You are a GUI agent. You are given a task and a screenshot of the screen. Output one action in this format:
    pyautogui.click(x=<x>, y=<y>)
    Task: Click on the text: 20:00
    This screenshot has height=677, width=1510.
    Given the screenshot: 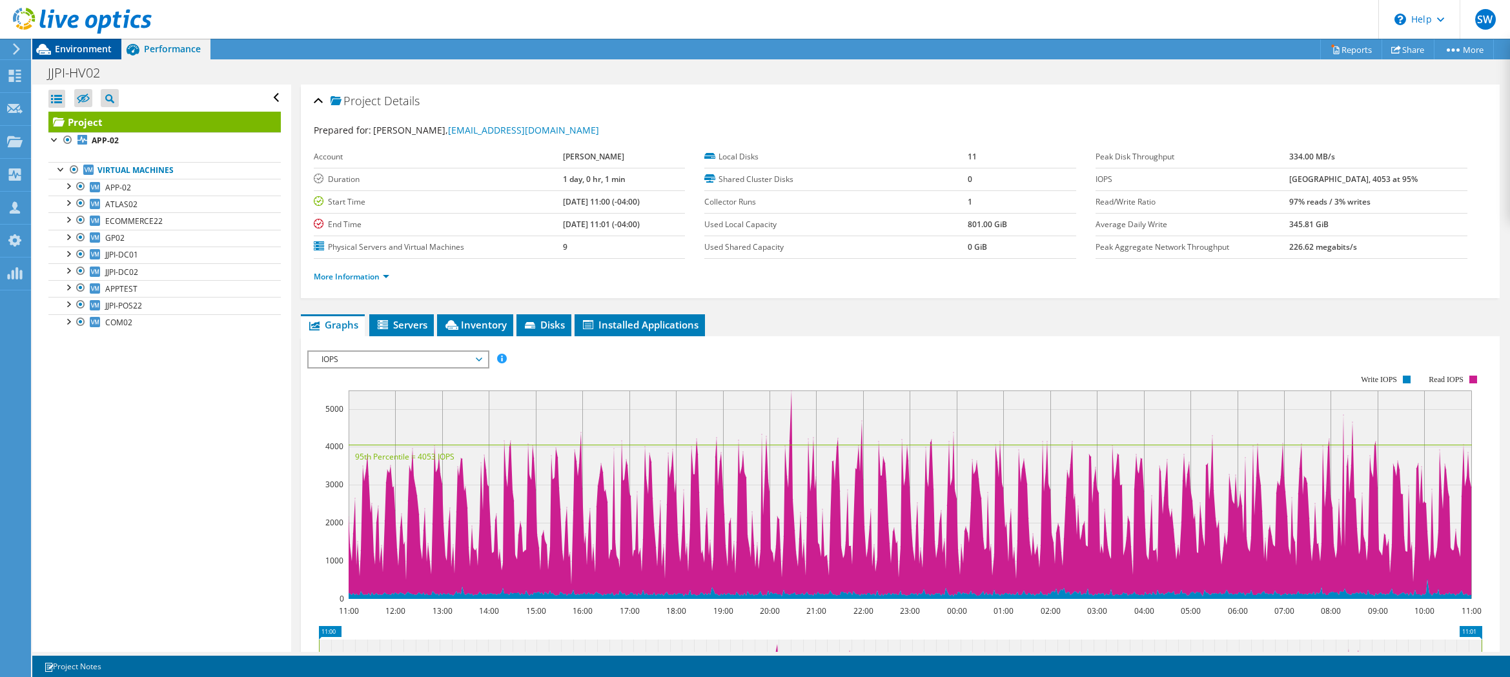 What is the action you would take?
    pyautogui.click(x=769, y=611)
    